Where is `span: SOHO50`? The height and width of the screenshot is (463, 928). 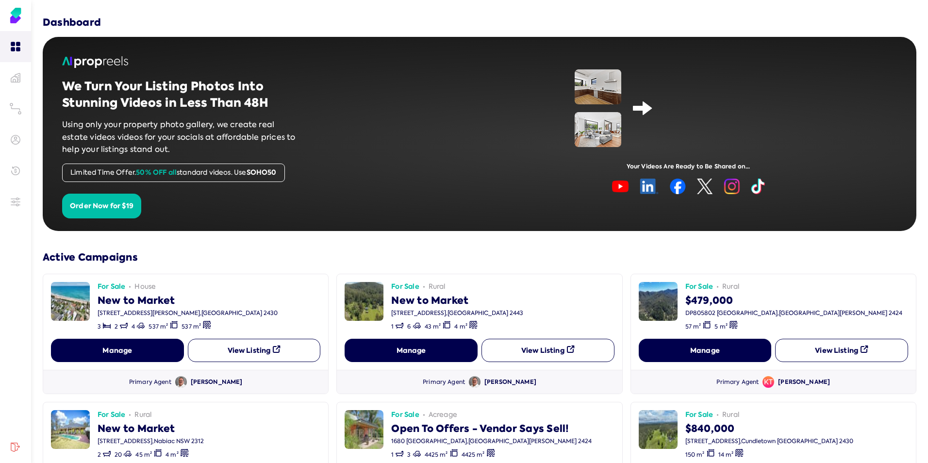 span: SOHO50 is located at coordinates (262, 172).